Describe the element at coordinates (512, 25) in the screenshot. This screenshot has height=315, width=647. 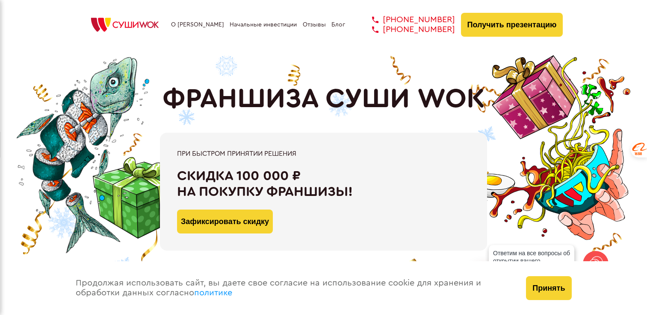
I see `button: Получить презентацию` at that location.